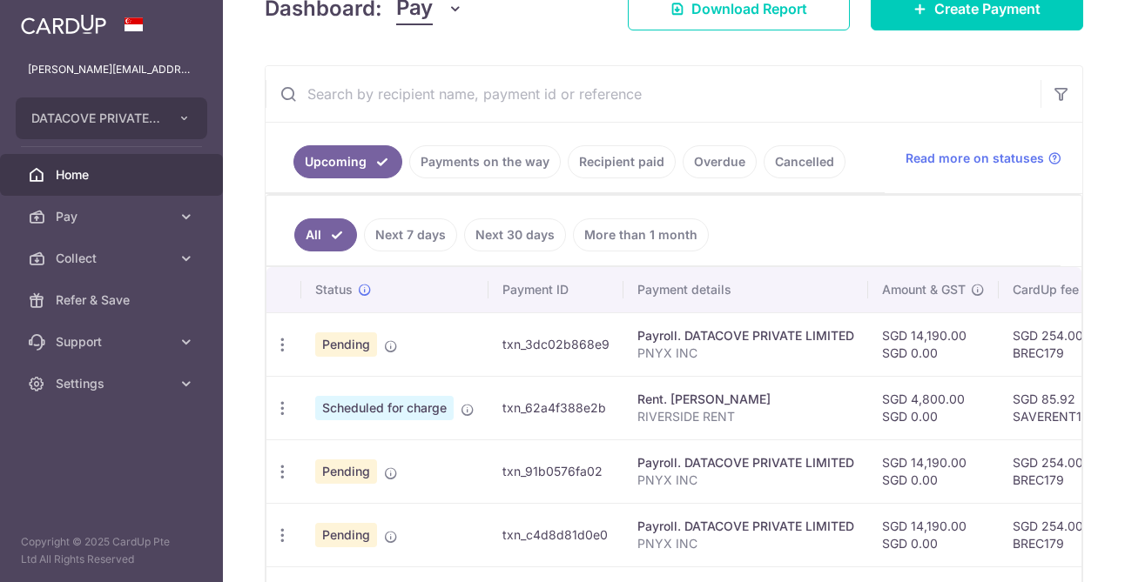  Describe the element at coordinates (1046, 290) in the screenshot. I see `span: CardUp fee` at that location.